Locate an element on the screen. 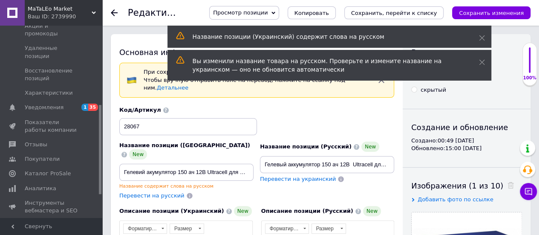  p: Застосування: • джерела безперебійного живлення • у сонячних та вітрових установках; • у телекому... is located at coordinates (66, 53).